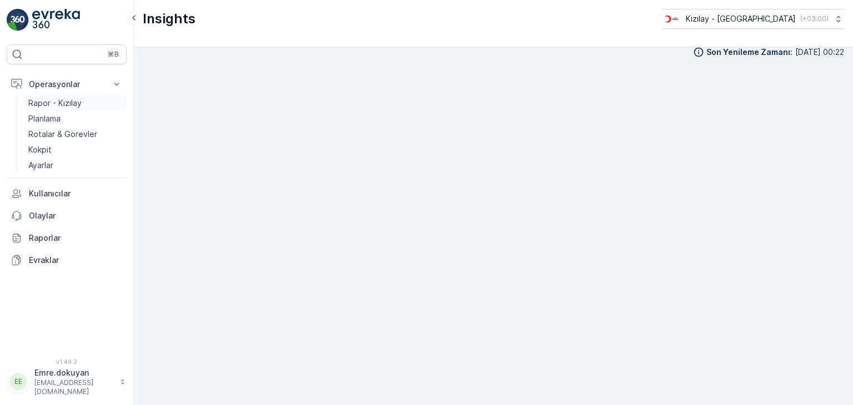  I want to click on p: Kokpit, so click(40, 150).